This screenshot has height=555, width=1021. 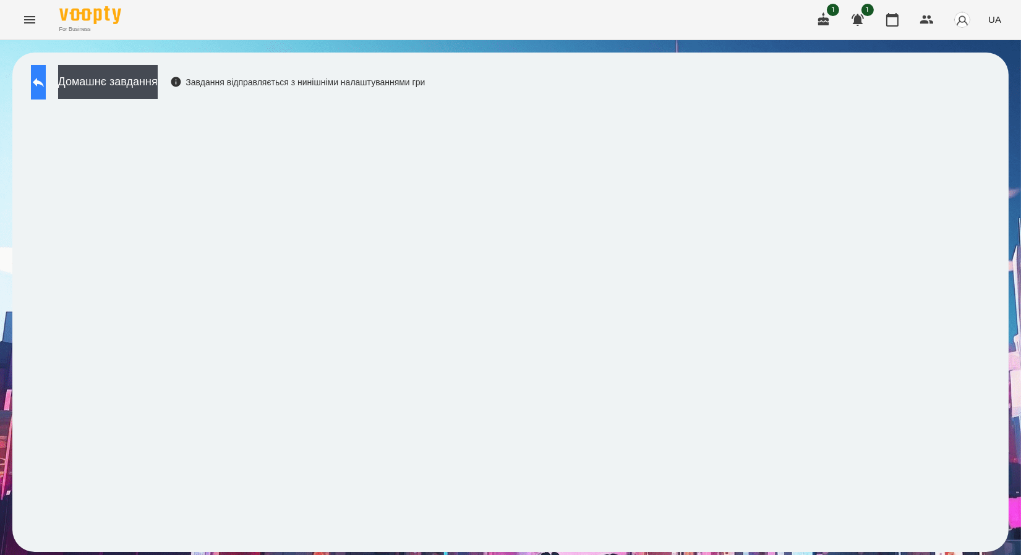 What do you see at coordinates (90, 15) in the screenshot?
I see `img: Voopty Logo` at bounding box center [90, 15].